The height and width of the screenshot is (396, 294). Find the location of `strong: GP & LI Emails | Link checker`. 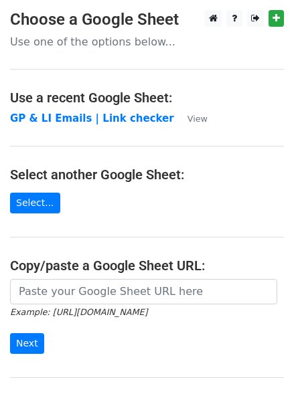

strong: GP & LI Emails | Link checker is located at coordinates (92, 118).